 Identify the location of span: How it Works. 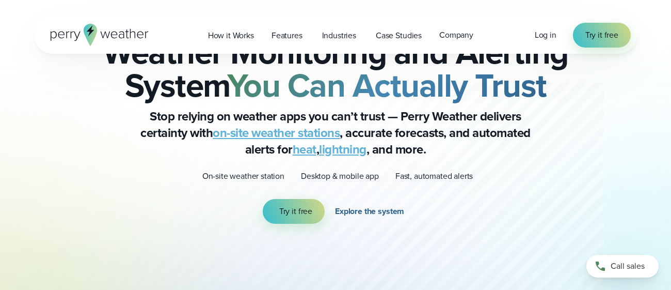
(231, 36).